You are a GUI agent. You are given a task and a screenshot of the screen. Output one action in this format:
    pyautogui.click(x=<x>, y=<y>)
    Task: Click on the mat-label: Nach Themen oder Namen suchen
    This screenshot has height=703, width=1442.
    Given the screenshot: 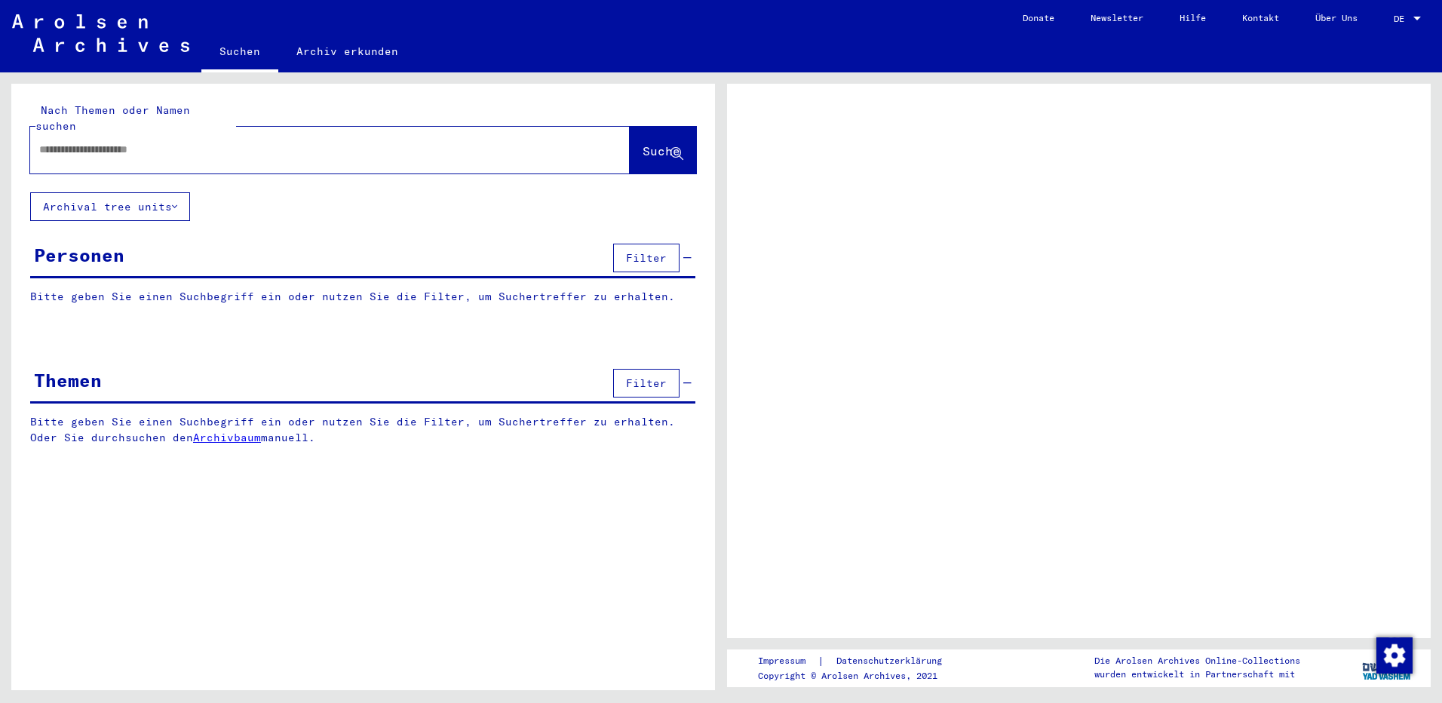 What is the action you would take?
    pyautogui.click(x=112, y=118)
    